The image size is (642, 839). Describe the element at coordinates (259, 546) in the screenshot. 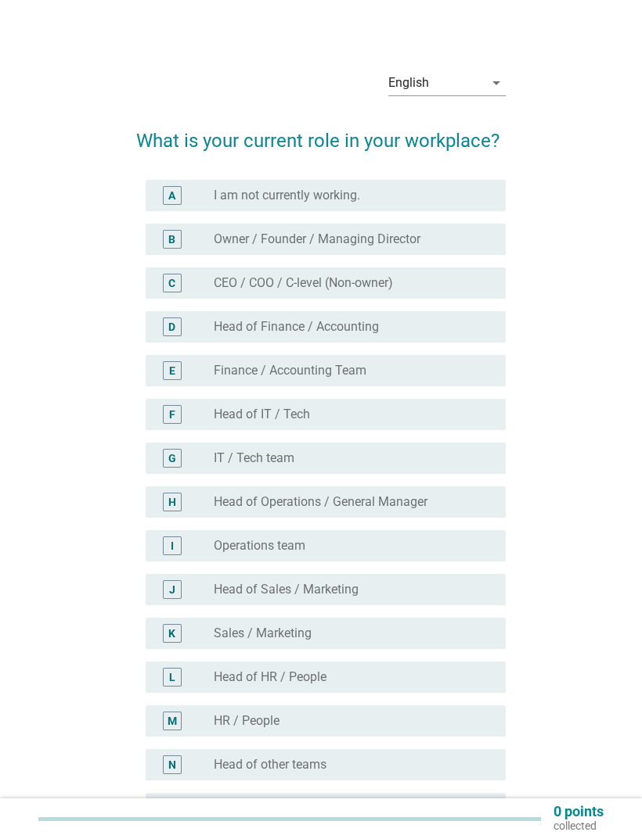

I see `label: Operations team` at that location.